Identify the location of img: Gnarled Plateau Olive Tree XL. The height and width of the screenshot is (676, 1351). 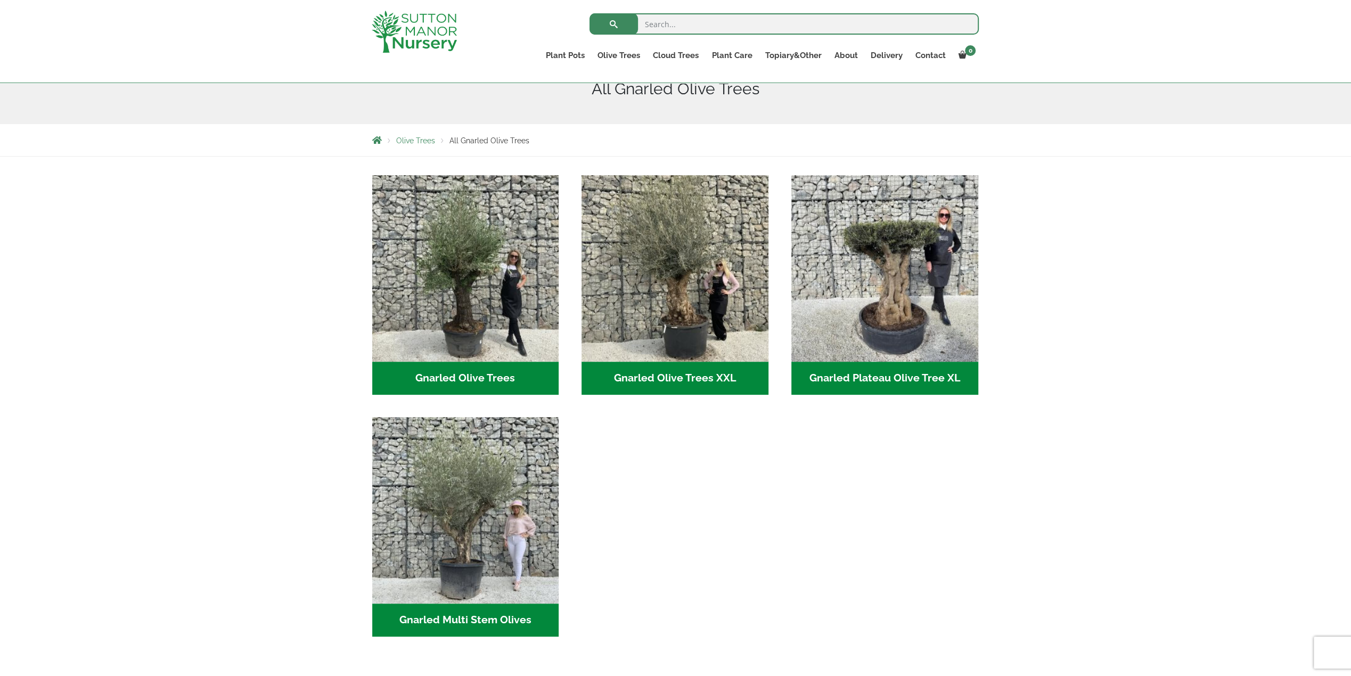
(885, 268).